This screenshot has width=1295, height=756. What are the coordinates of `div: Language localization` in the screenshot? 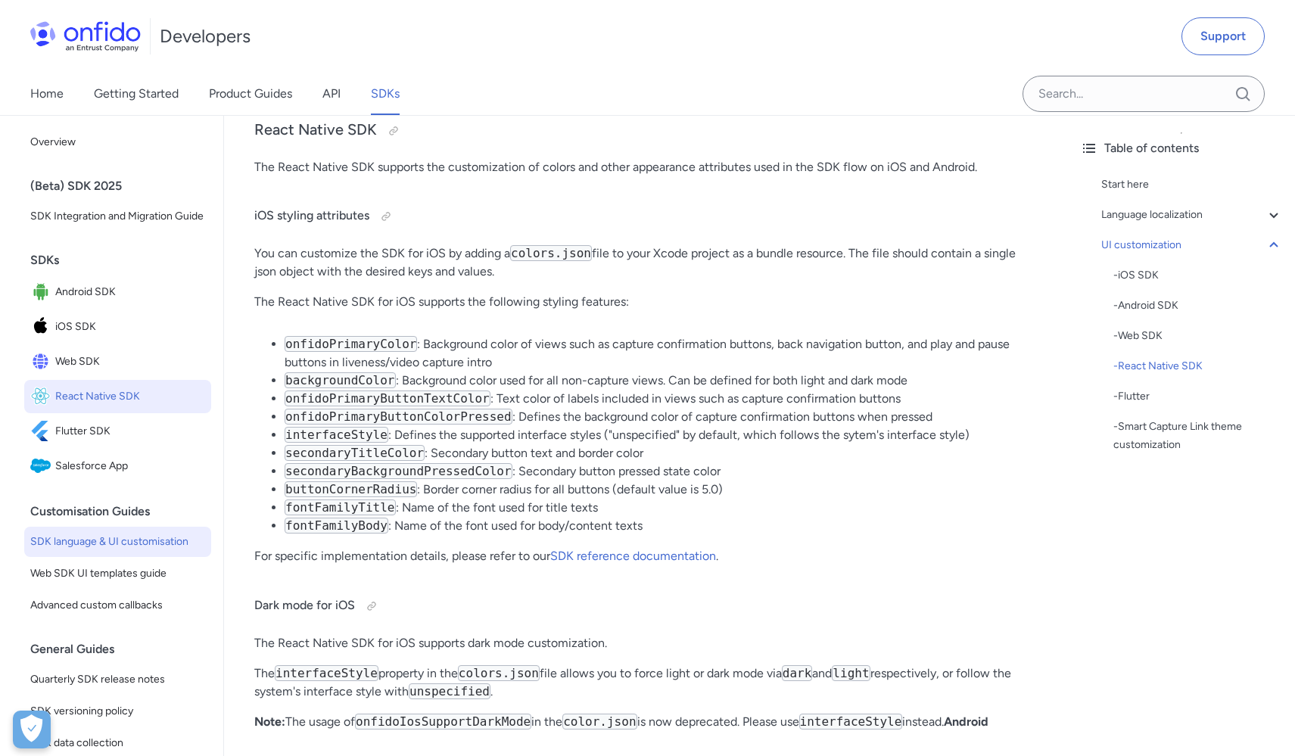 It's located at (1192, 215).